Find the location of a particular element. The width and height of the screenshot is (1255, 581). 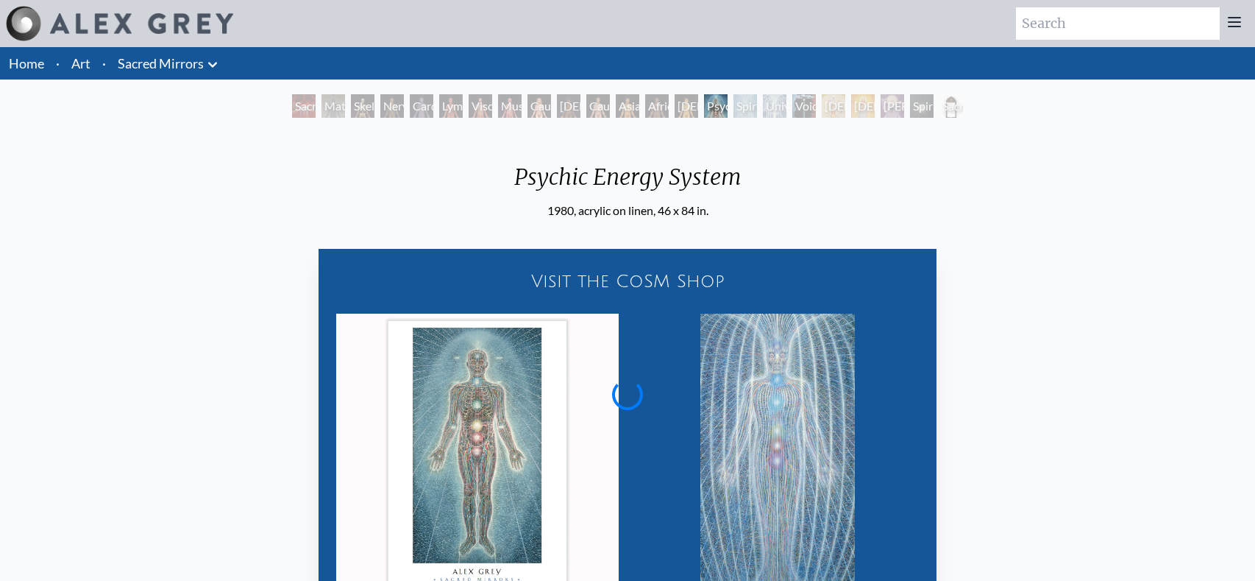

div: Caucasian Man is located at coordinates (598, 106).